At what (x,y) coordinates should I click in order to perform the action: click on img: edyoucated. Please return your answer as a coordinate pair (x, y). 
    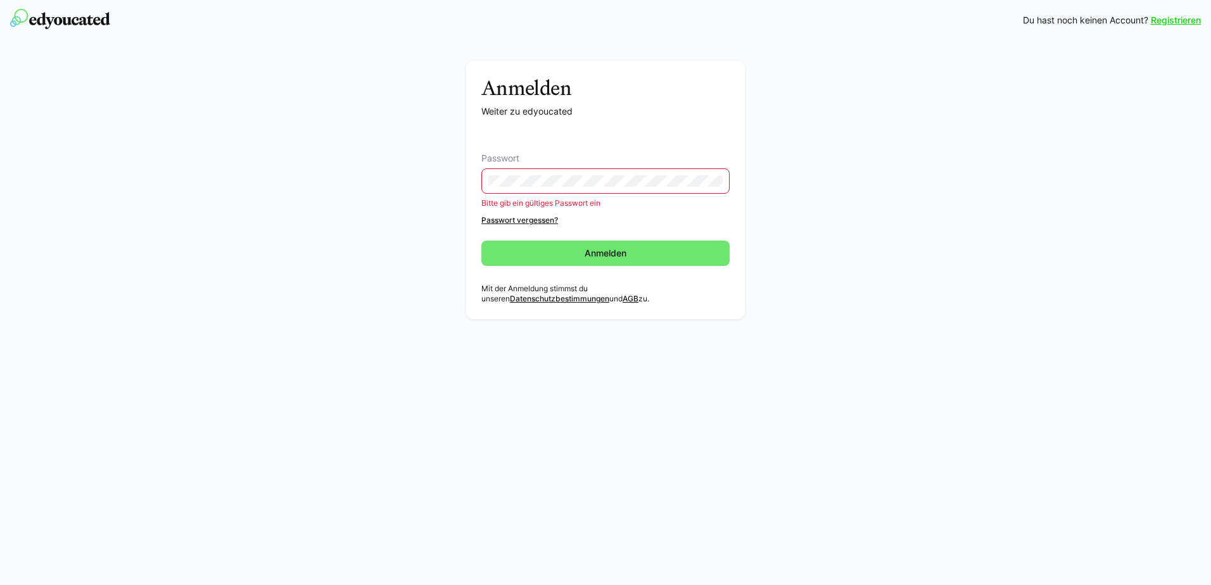
    Looking at the image, I should click on (60, 19).